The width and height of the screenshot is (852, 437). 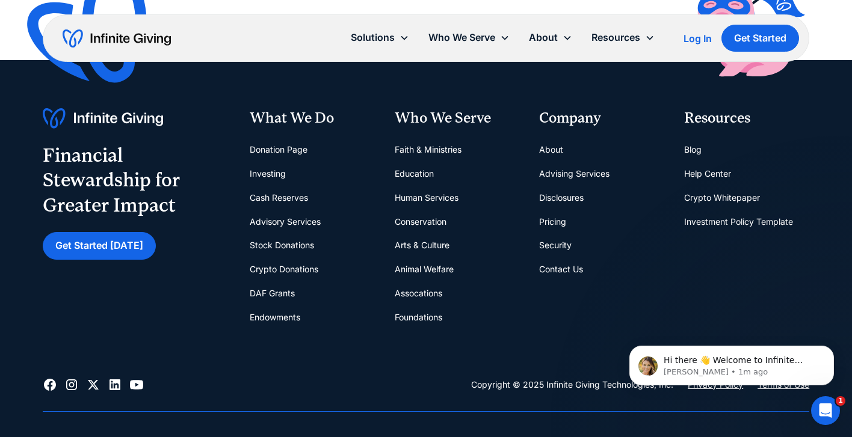 What do you see at coordinates (421, 222) in the screenshot?
I see `a: Conservation` at bounding box center [421, 222].